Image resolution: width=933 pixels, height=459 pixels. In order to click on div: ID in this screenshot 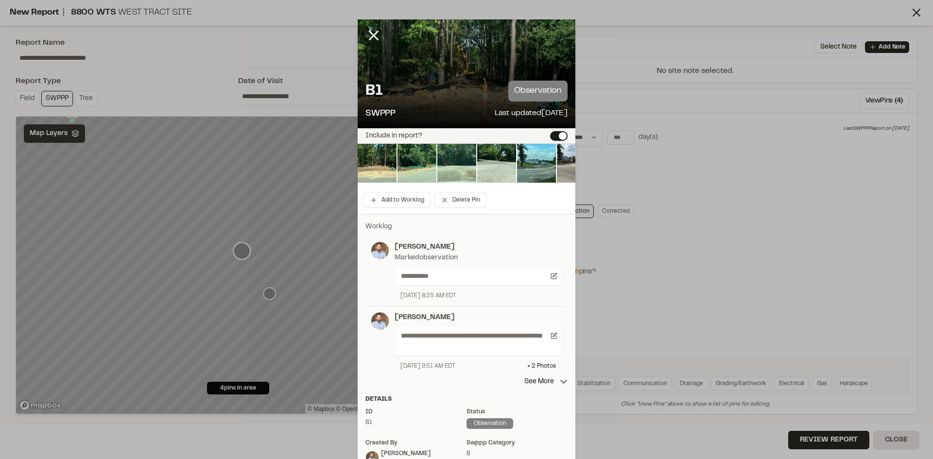, I will do `click(416, 412)`.